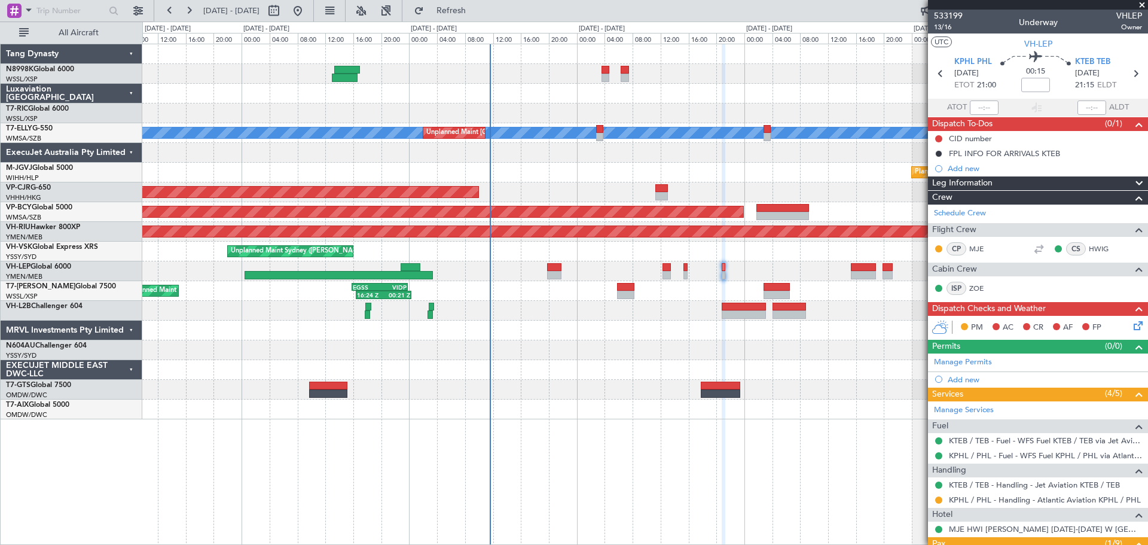 The image size is (1148, 545). Describe the element at coordinates (78, 33) in the screenshot. I see `span: All Aircraft` at that location.